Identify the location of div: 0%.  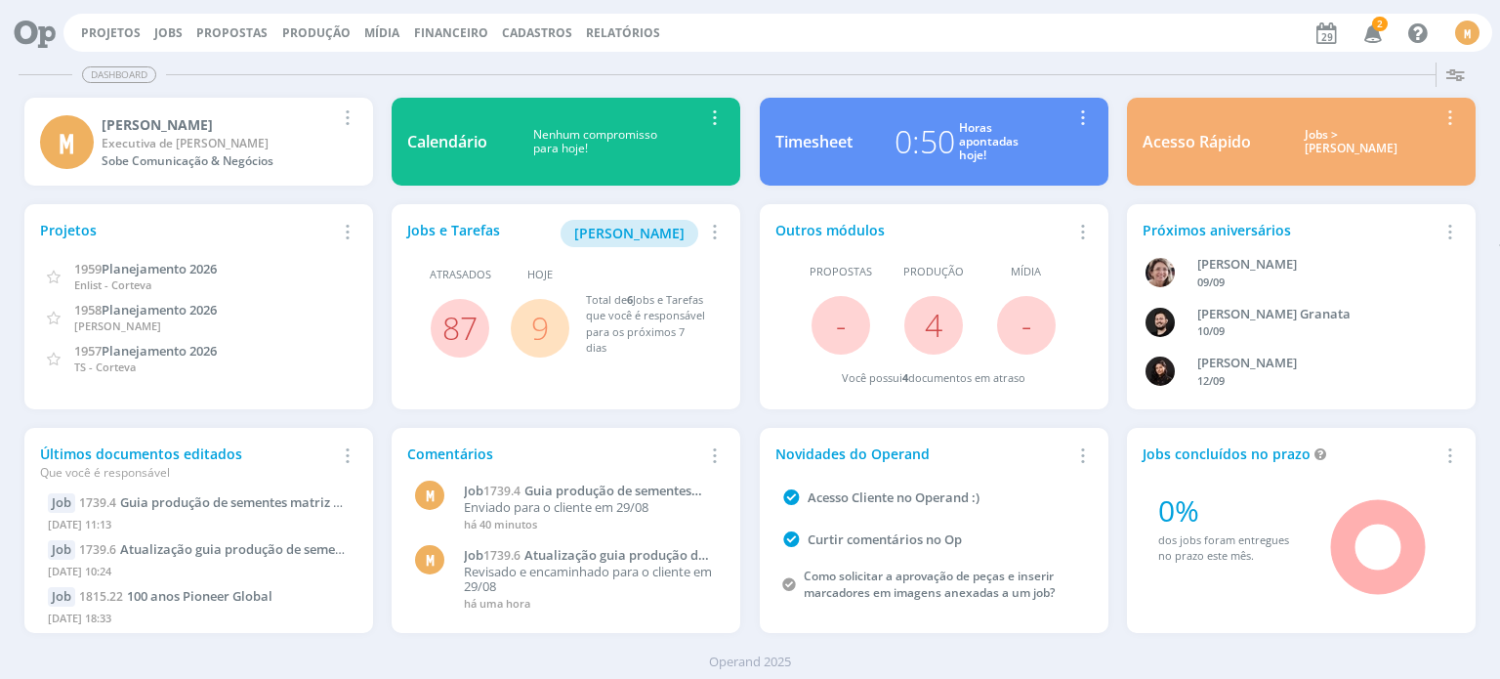
(1230, 510).